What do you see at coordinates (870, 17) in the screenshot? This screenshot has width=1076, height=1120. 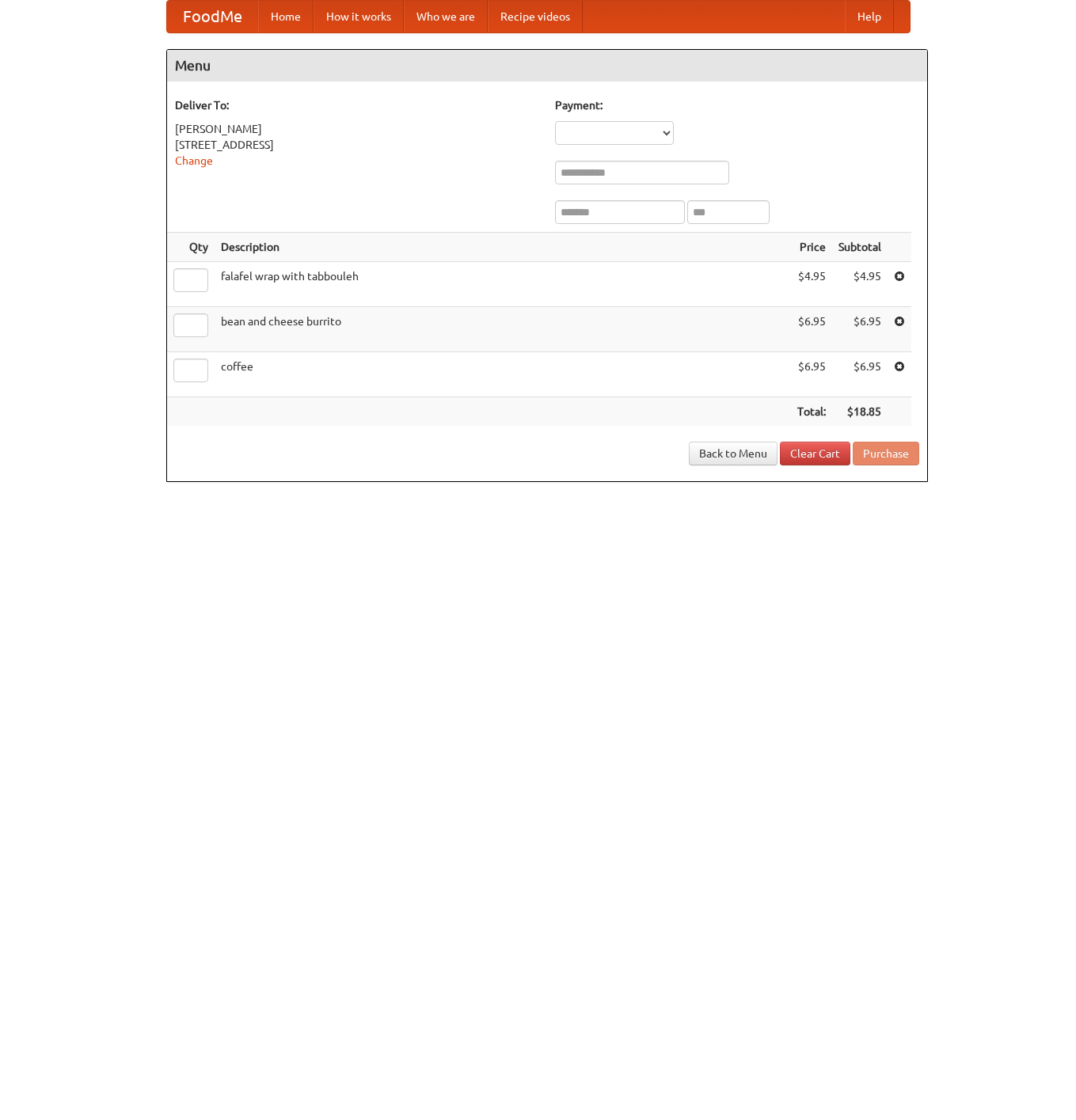 I see `a: Help` at bounding box center [870, 17].